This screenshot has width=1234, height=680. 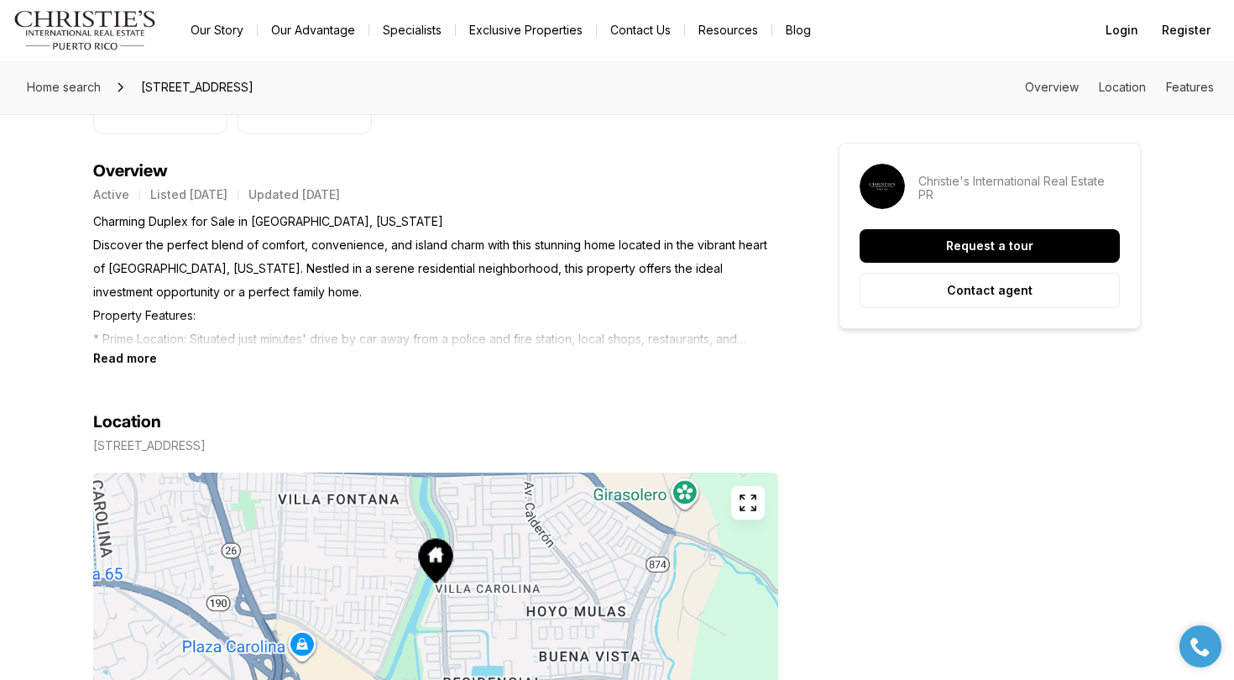 I want to click on img: logo, so click(x=85, y=30).